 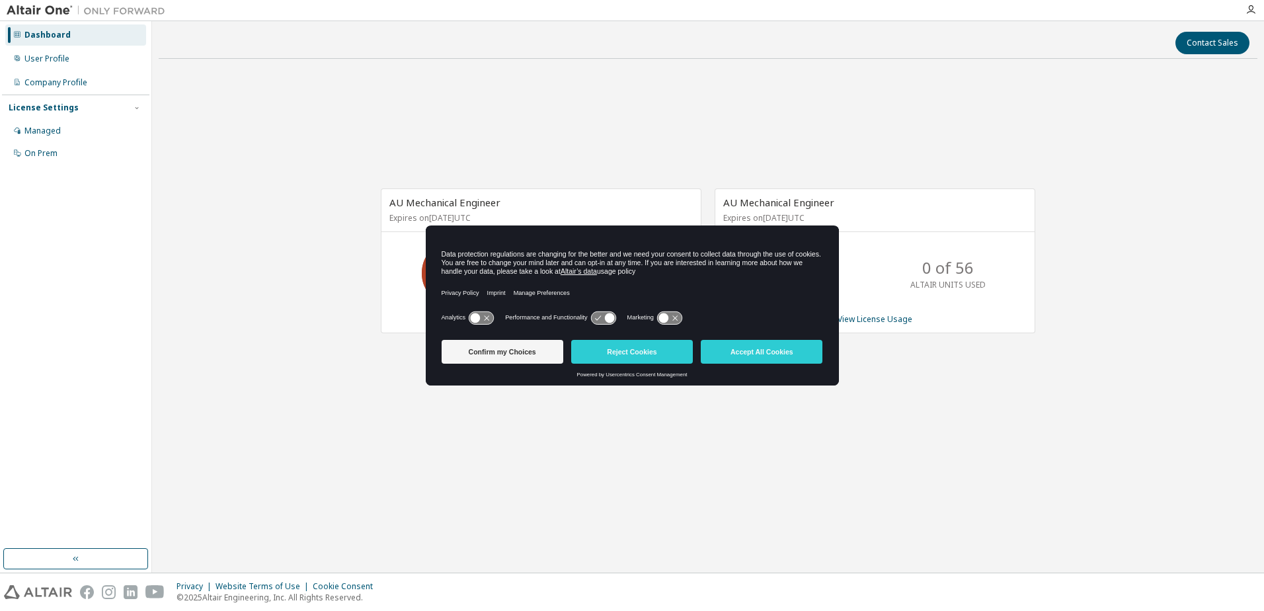 I want to click on div: User Profile, so click(x=47, y=59).